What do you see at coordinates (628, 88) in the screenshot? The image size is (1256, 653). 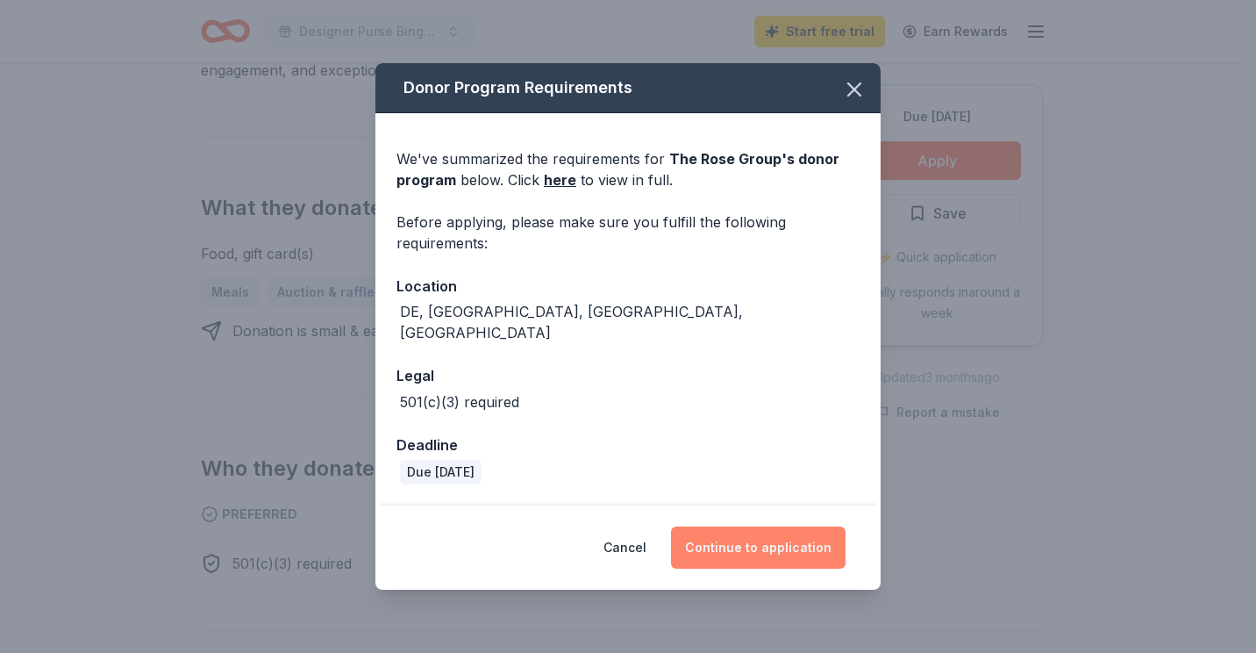 I see `div: Donor Program Requirements` at bounding box center [628, 88].